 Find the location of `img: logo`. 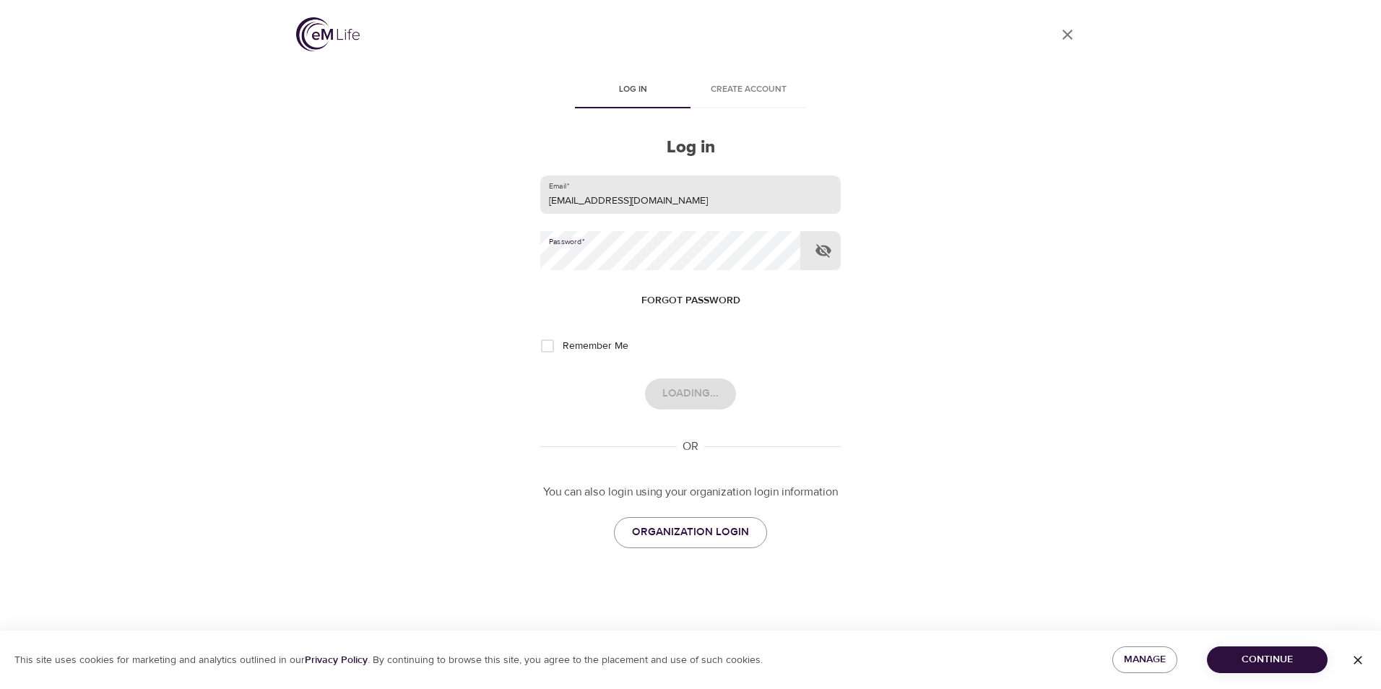

img: logo is located at coordinates (328, 34).